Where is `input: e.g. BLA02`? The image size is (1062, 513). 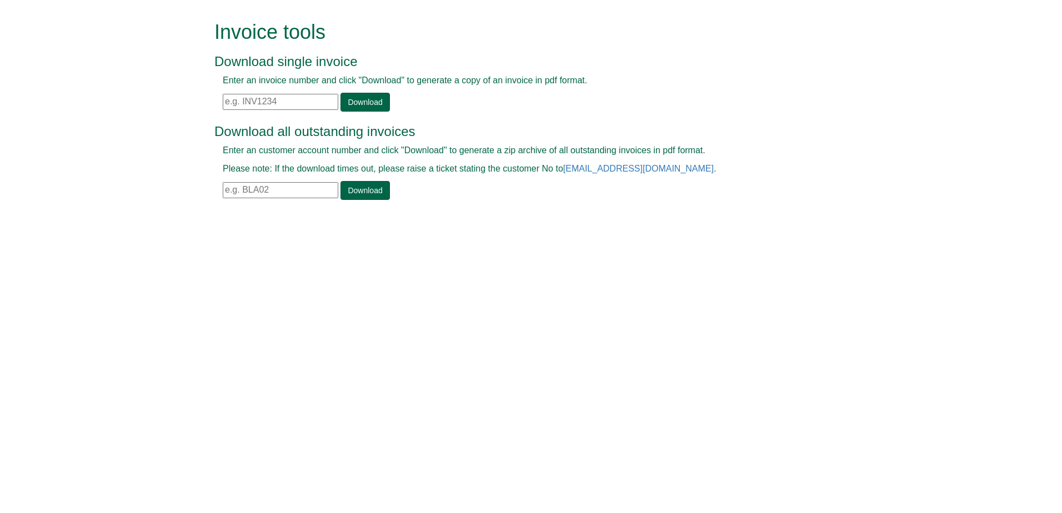 input: e.g. BLA02 is located at coordinates (280, 190).